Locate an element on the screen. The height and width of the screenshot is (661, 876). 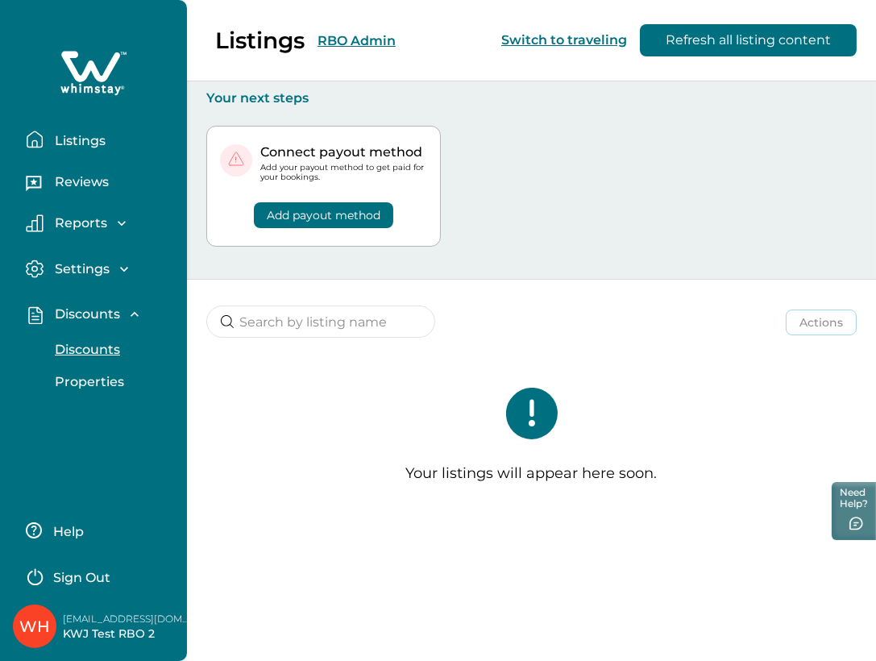
p: Settings is located at coordinates (80, 269).